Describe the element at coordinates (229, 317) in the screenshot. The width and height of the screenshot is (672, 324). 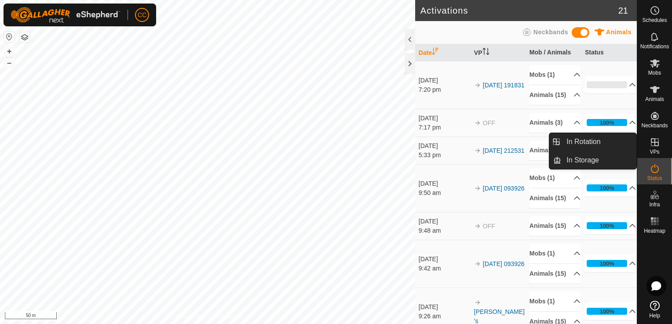
I see `a: Contact Us` at that location.